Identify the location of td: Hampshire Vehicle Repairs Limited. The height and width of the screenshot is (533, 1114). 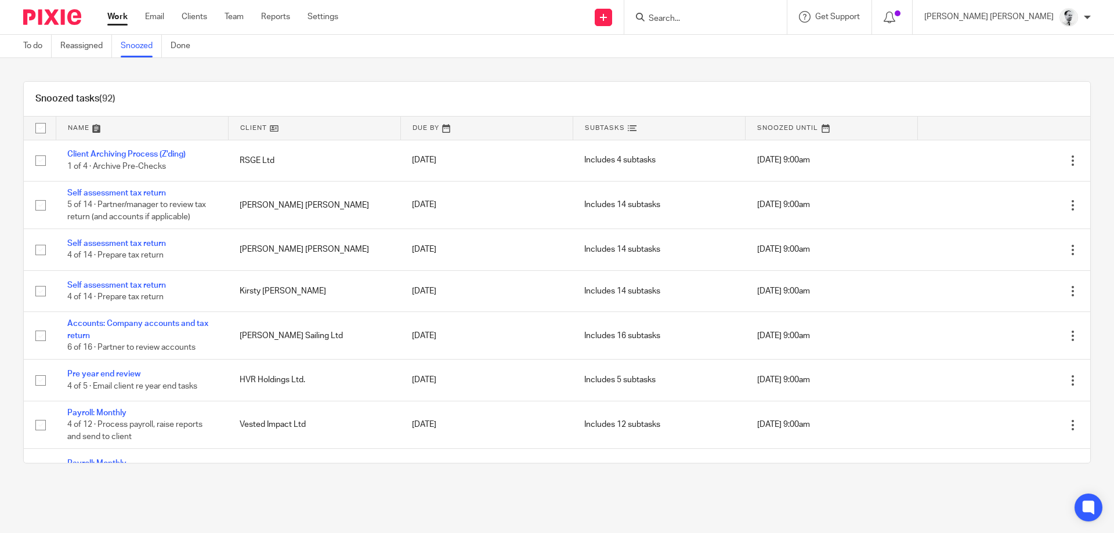
(314, 469).